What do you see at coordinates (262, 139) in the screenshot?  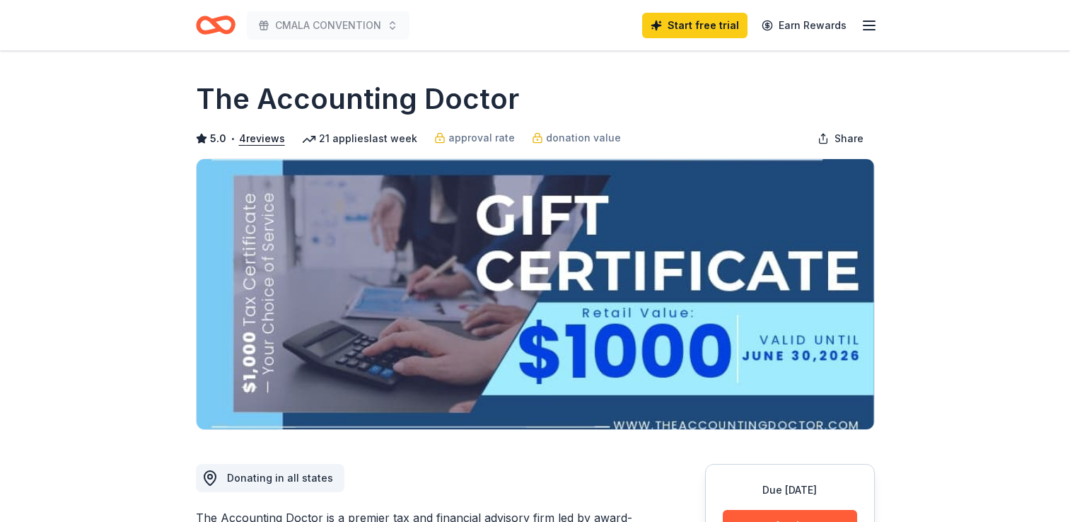 I see `button: 4reviews` at bounding box center [262, 139].